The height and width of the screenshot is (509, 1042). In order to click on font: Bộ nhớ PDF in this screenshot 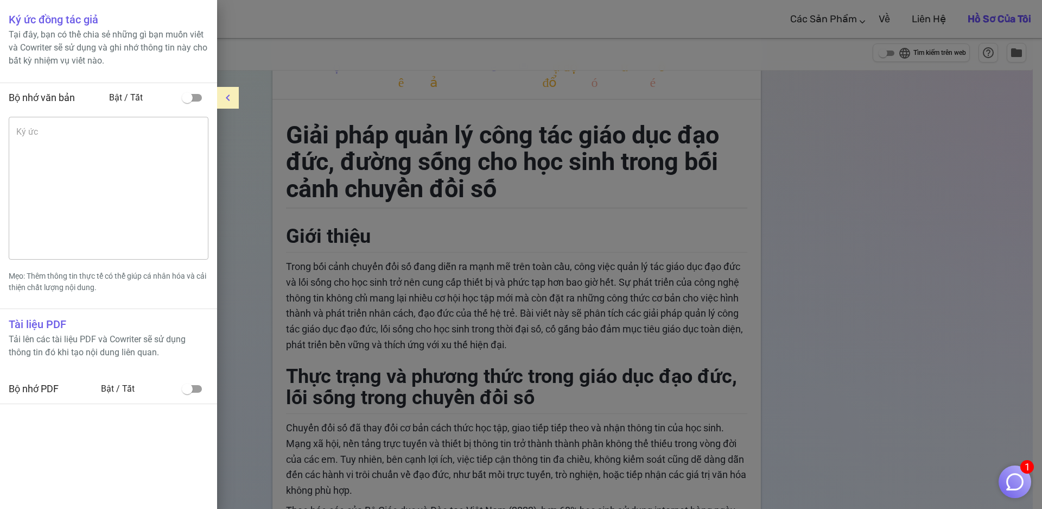, I will do `click(34, 388)`.